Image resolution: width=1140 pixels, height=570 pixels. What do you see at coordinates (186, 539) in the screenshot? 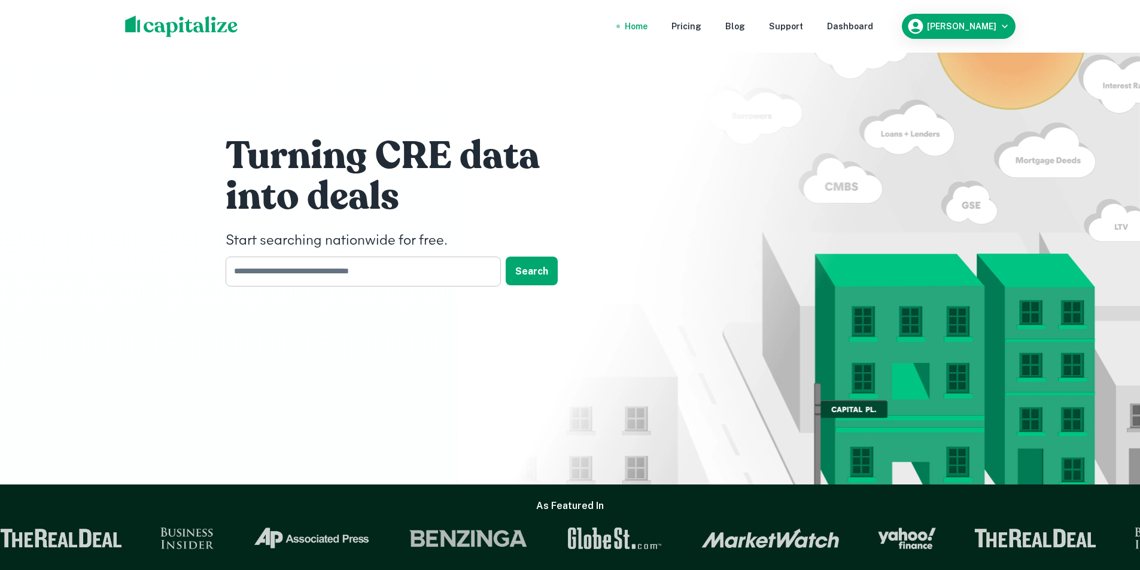
I see `img: Business Insider` at bounding box center [186, 539].